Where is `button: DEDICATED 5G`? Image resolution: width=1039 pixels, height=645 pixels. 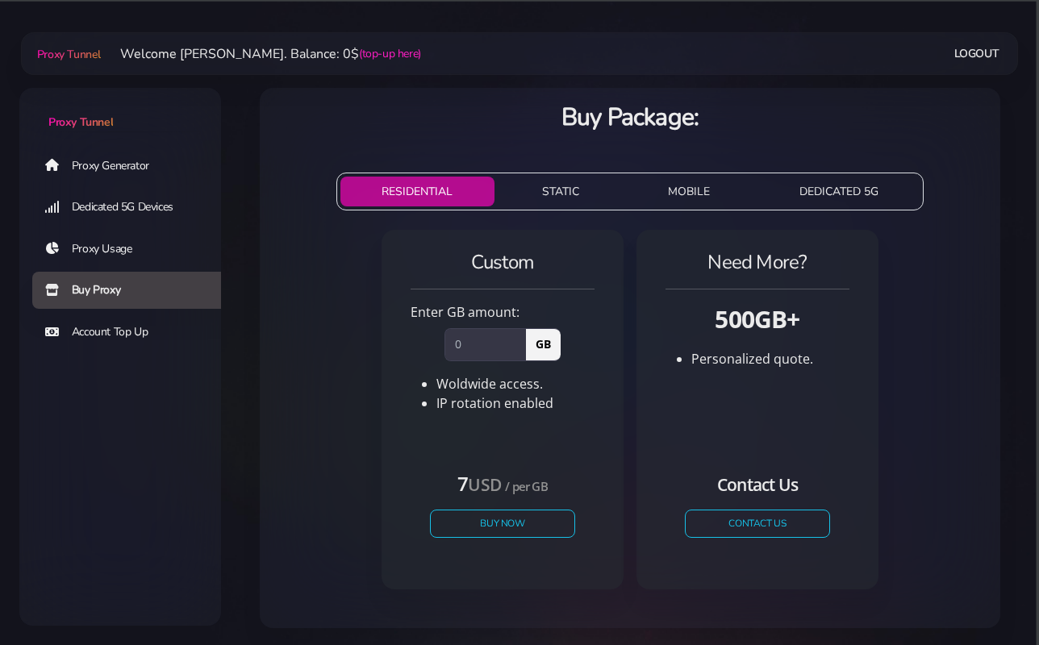 button: DEDICATED 5G is located at coordinates (839, 191).